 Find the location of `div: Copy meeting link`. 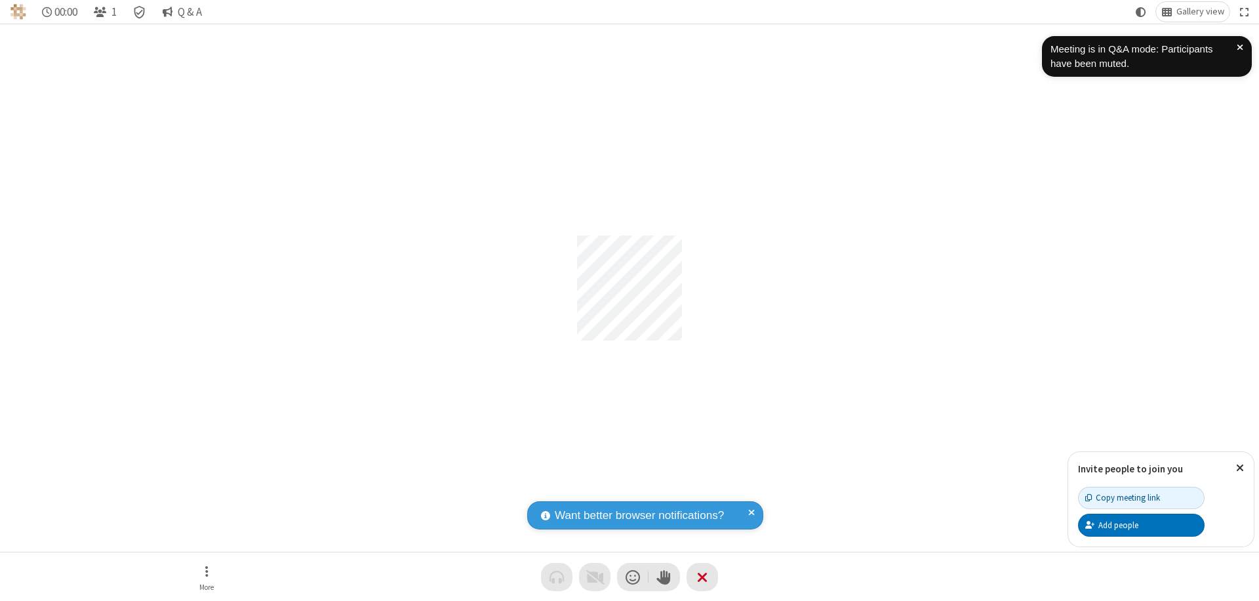

div: Copy meeting link is located at coordinates (1122, 497).